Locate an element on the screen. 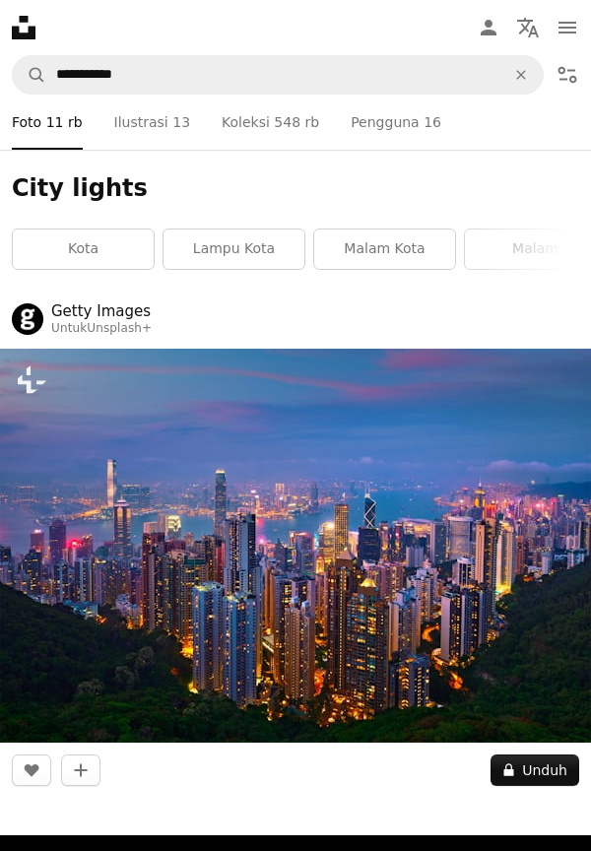 The image size is (591, 851). button: Unduh is located at coordinates (535, 770).